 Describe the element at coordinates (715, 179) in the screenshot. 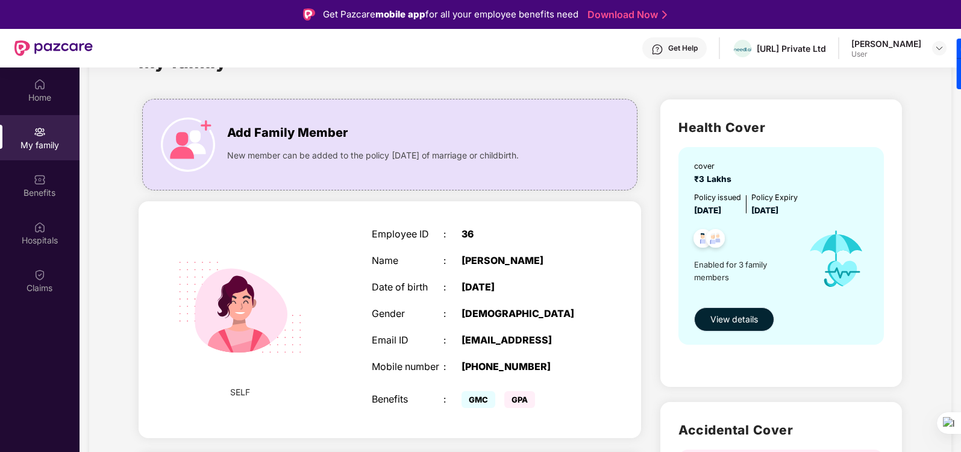

I see `span: ₹3 Lakhs` at that location.